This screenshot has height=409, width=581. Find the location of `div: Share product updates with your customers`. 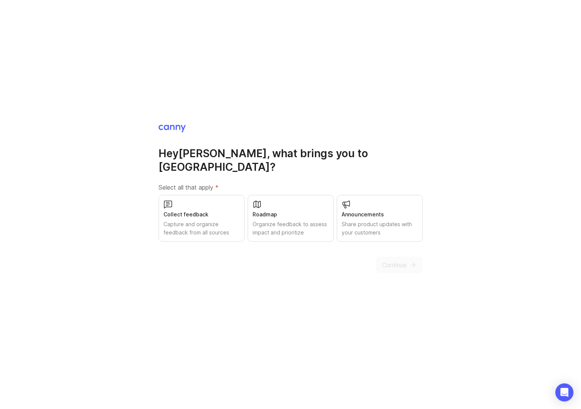

div: Share product updates with your customers is located at coordinates (380, 229).